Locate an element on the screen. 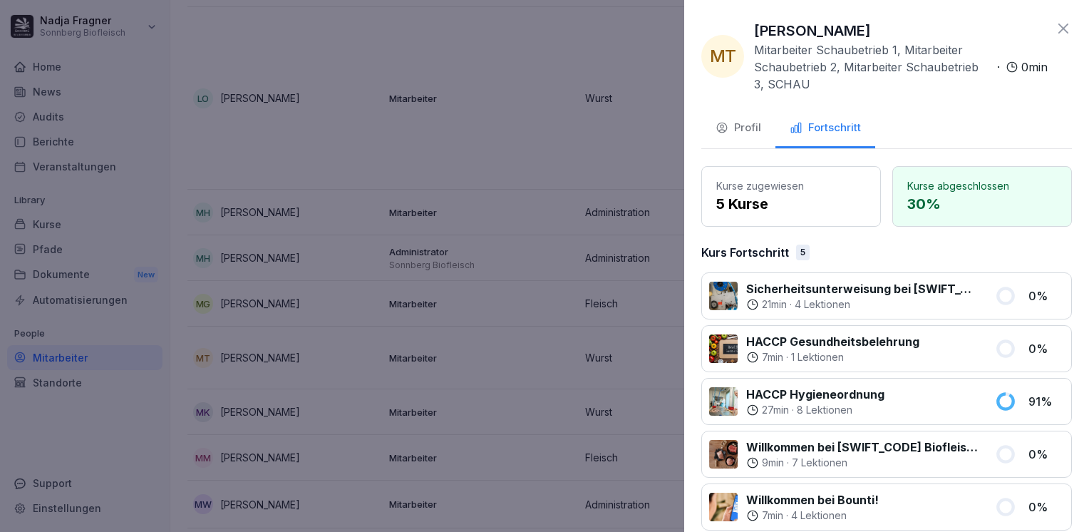  p: 9 min is located at coordinates (772, 462).